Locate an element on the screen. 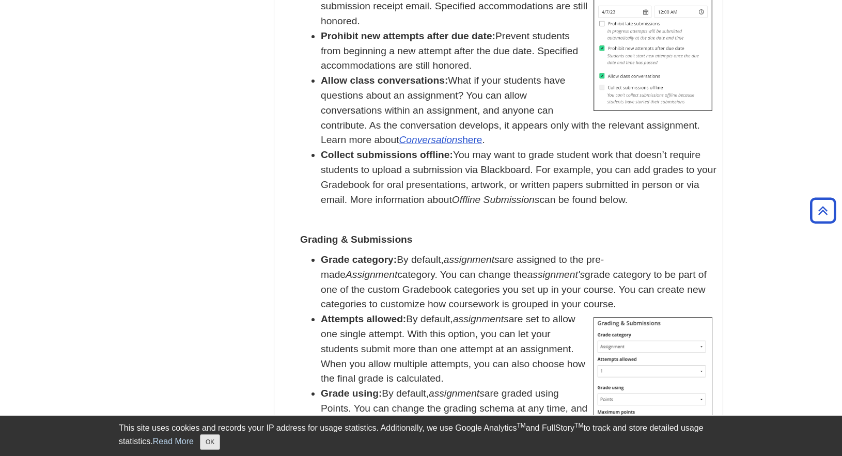 The height and width of the screenshot is (456, 842). em: Conversations is located at coordinates (430, 139).